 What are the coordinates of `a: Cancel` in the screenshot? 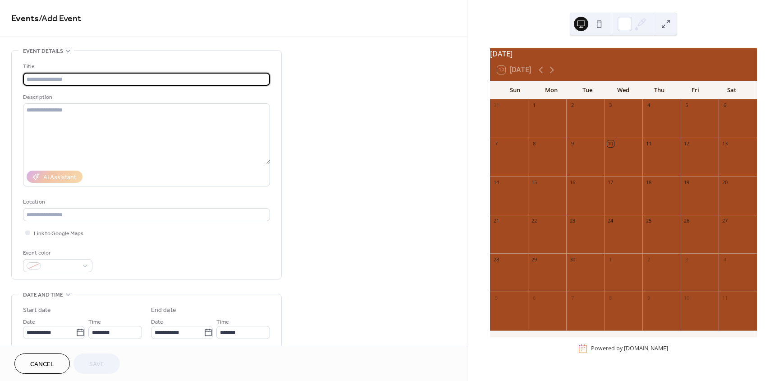 It's located at (42, 363).